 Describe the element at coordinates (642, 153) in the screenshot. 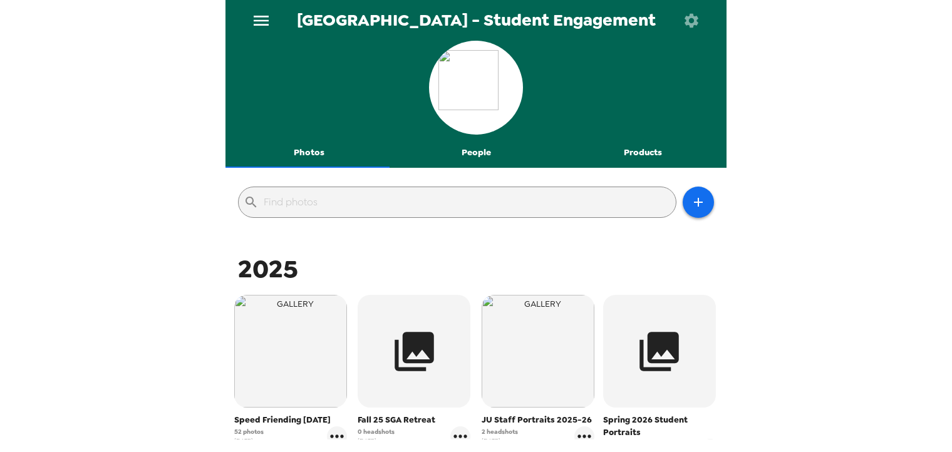

I see `button: Products` at that location.